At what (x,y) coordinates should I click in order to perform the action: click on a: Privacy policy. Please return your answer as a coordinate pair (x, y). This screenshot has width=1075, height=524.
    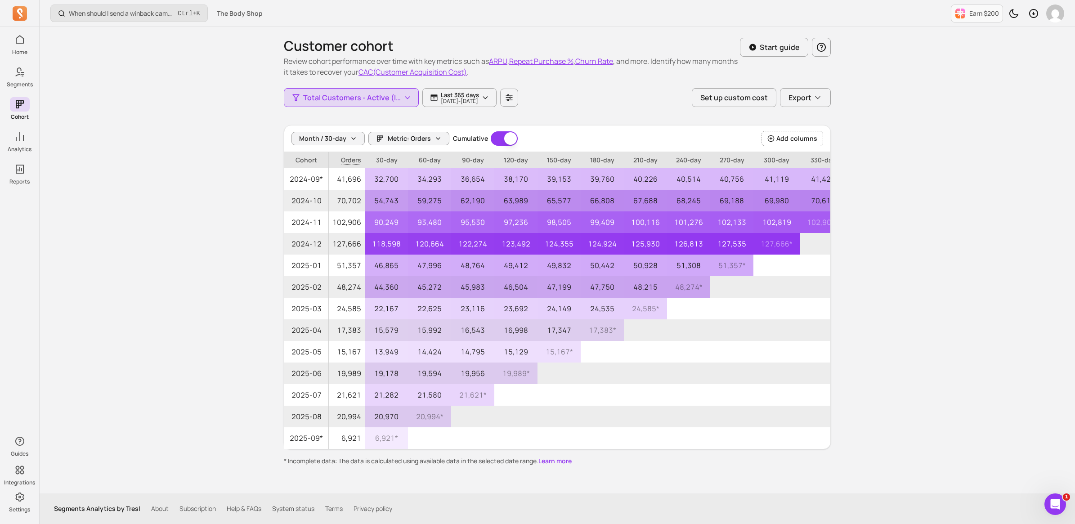
    Looking at the image, I should click on (373, 509).